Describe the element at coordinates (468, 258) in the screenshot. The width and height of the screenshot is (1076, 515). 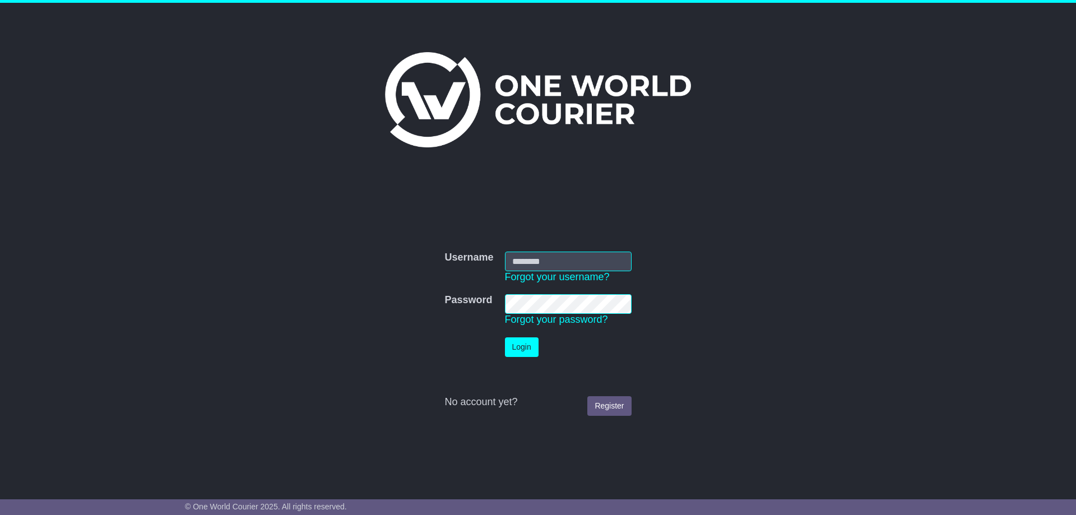
I see `label: Username` at that location.